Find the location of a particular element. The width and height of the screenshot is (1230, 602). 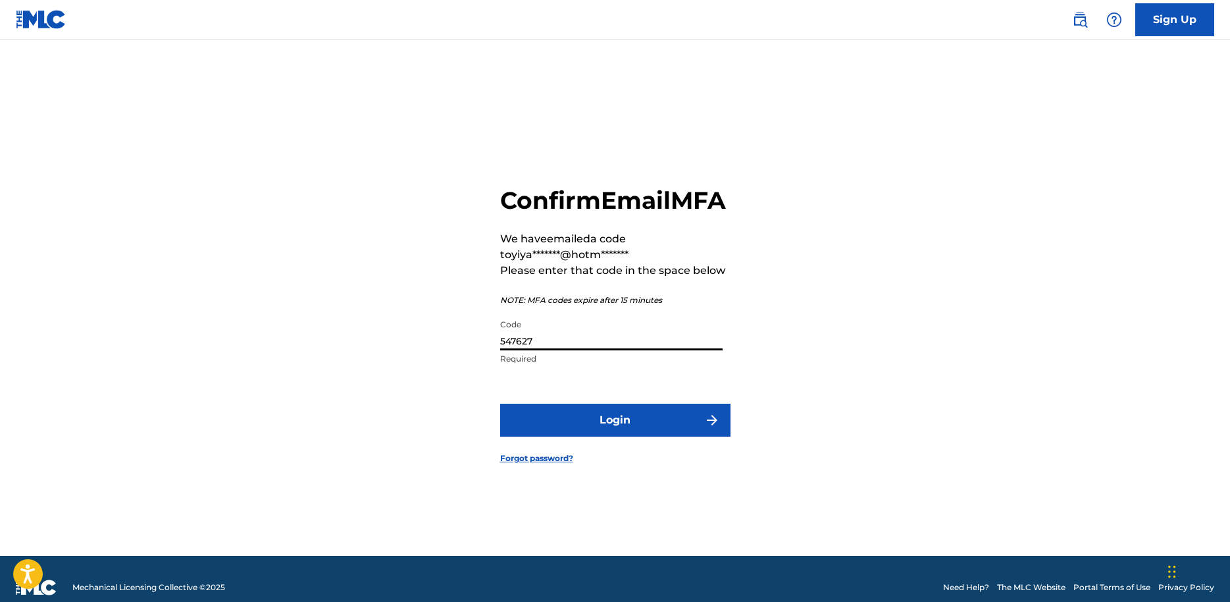

button: Login is located at coordinates (616, 420).